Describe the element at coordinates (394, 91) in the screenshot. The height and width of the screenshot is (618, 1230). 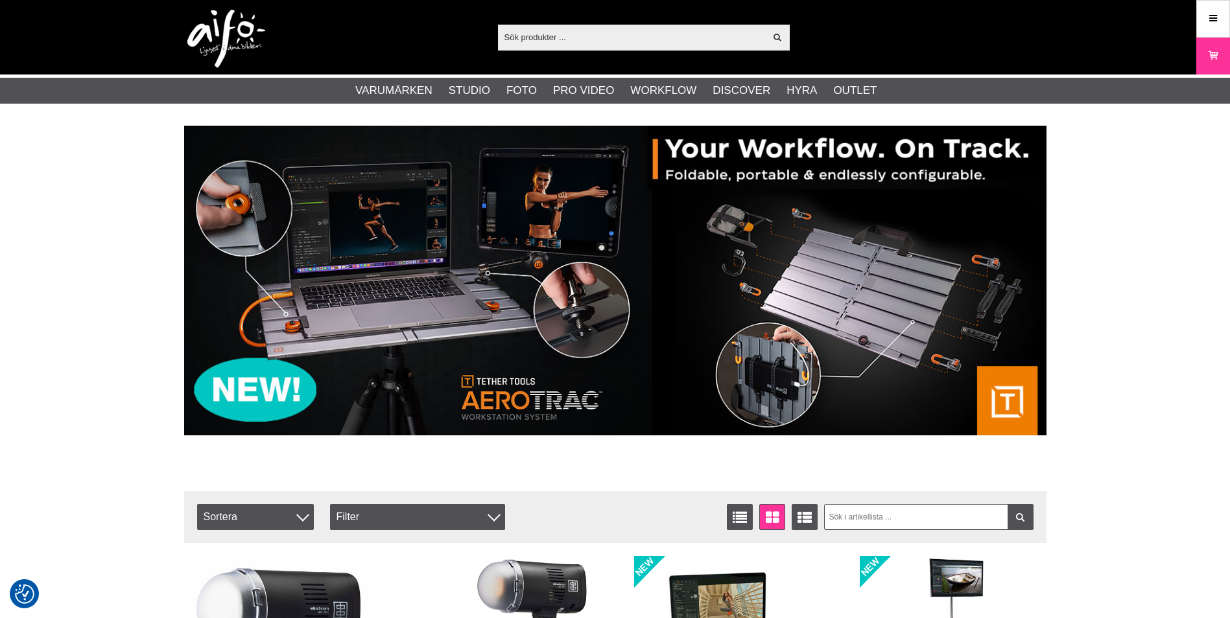
I see `a: Varumärken` at that location.